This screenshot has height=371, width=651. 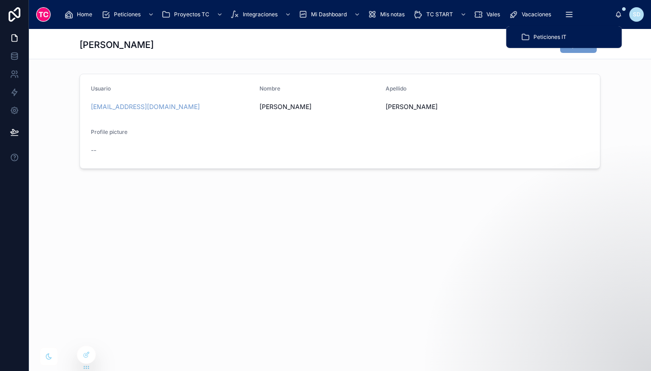 I want to click on span: Vacaciones, so click(x=536, y=14).